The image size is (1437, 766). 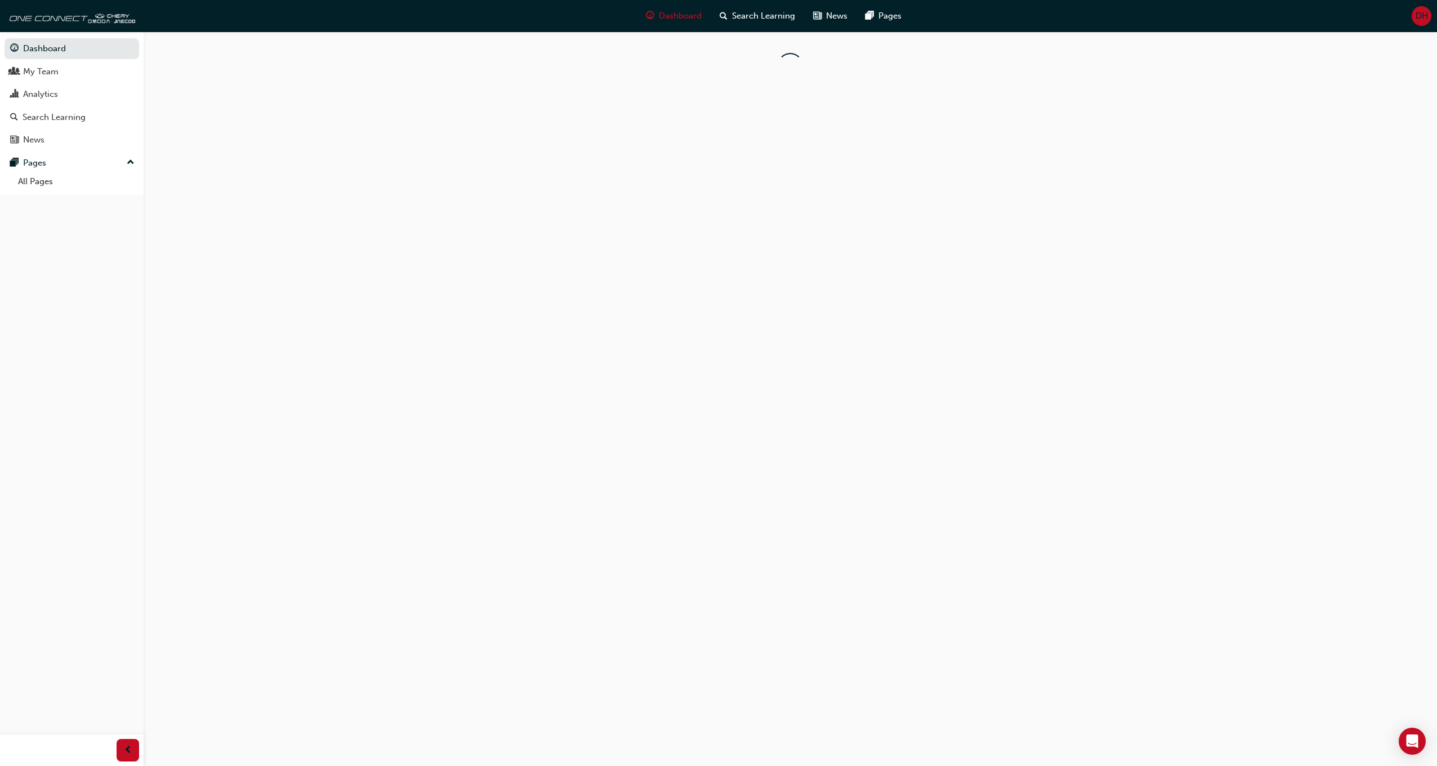 I want to click on div: Analytics, so click(x=41, y=94).